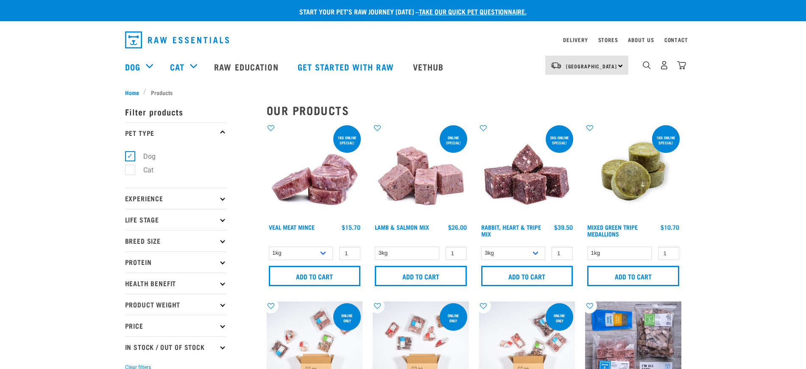 The height and width of the screenshot is (369, 806). What do you see at coordinates (133, 67) in the screenshot?
I see `a: Dog` at bounding box center [133, 67].